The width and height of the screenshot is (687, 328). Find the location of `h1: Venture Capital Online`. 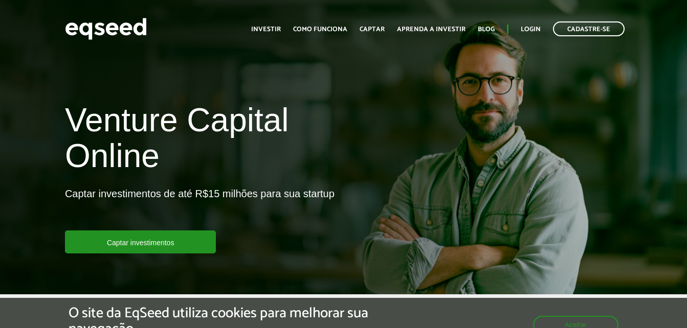

h1: Venture Capital Online is located at coordinates (200, 141).